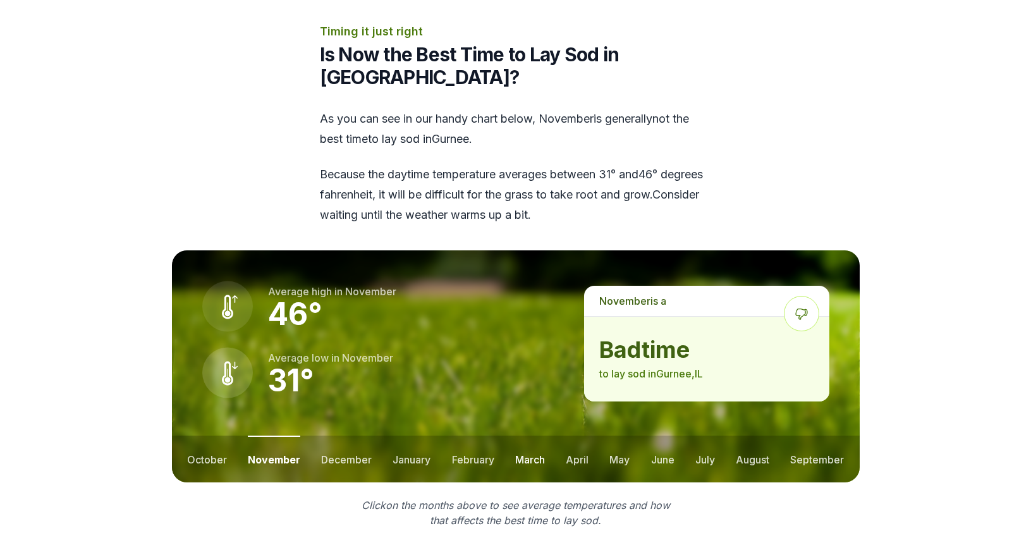  Describe the element at coordinates (412, 459) in the screenshot. I see `button: january` at that location.